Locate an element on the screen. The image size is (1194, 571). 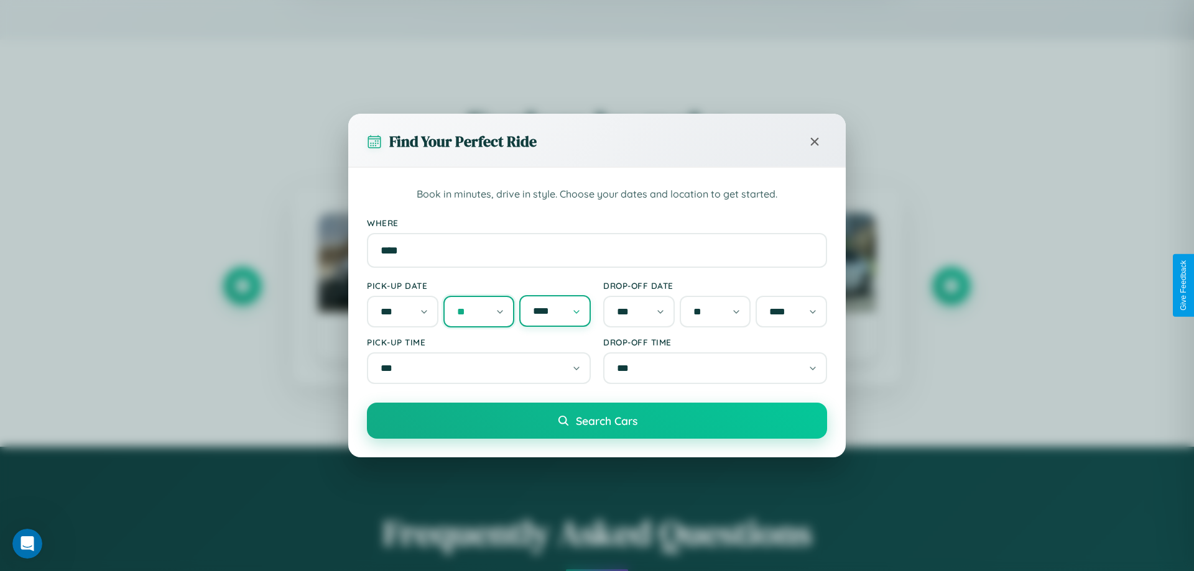
span: Search Cars is located at coordinates (606, 421).